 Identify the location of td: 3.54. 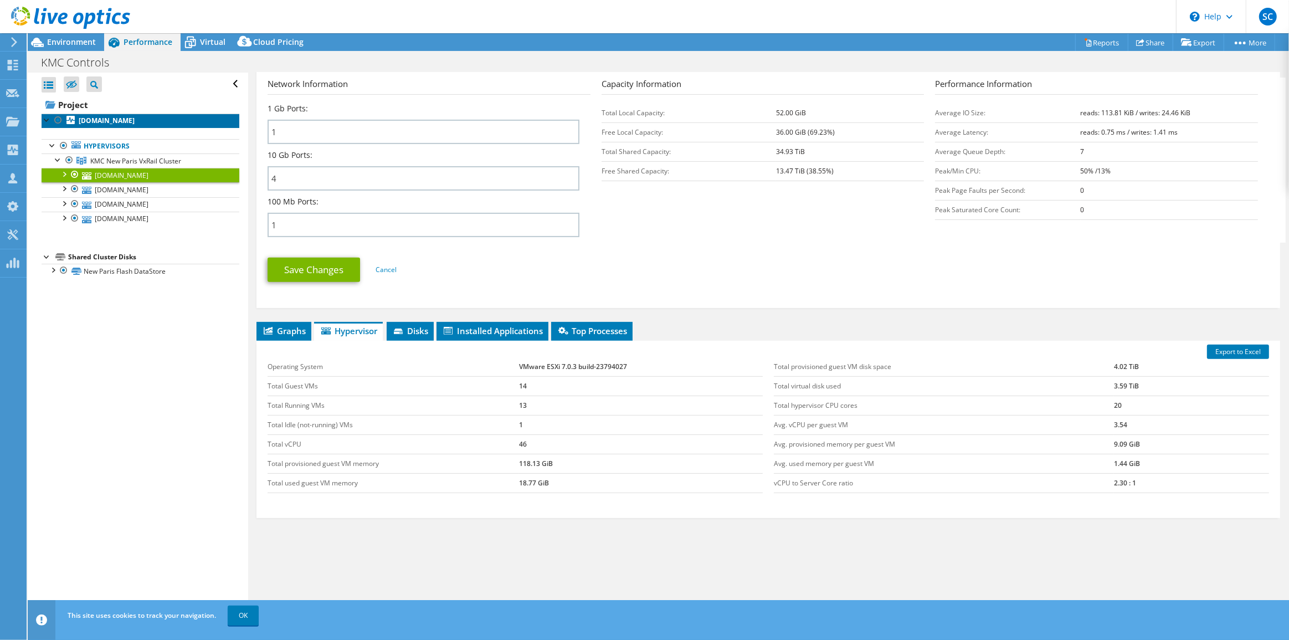
(1192, 424).